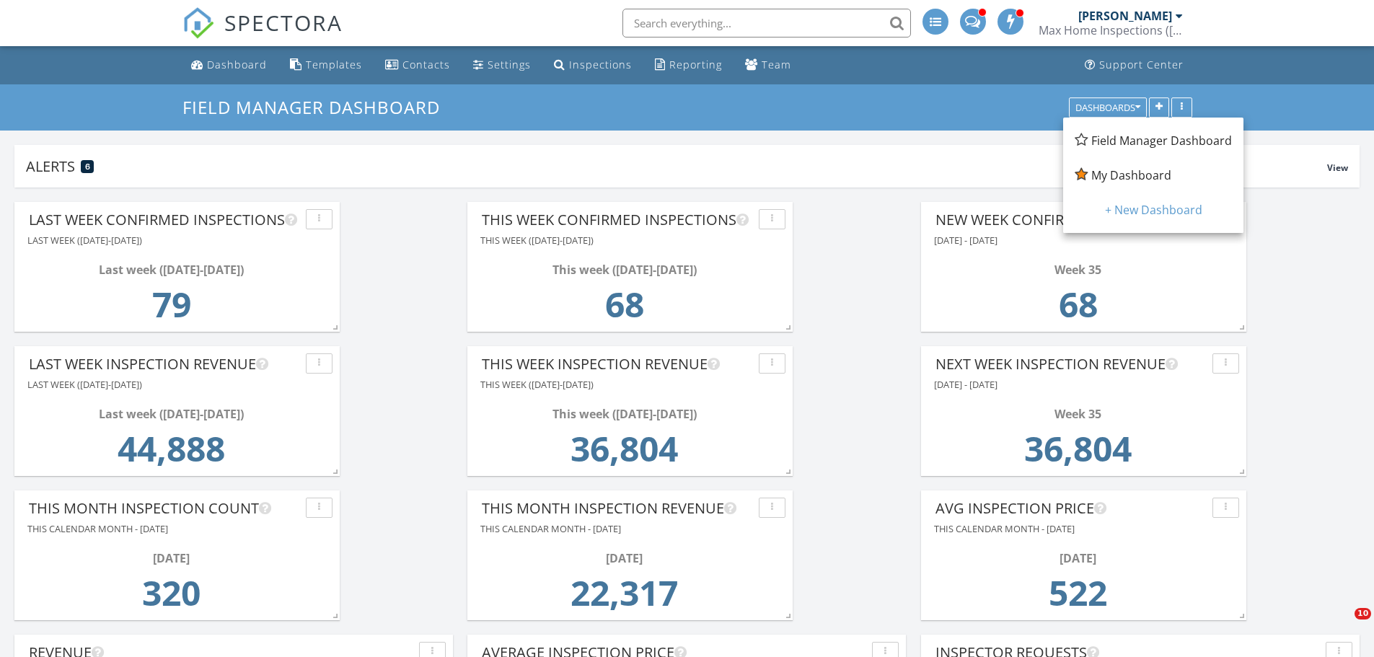 The width and height of the screenshot is (1374, 657). What do you see at coordinates (502, 65) in the screenshot?
I see `a: Settings` at bounding box center [502, 65].